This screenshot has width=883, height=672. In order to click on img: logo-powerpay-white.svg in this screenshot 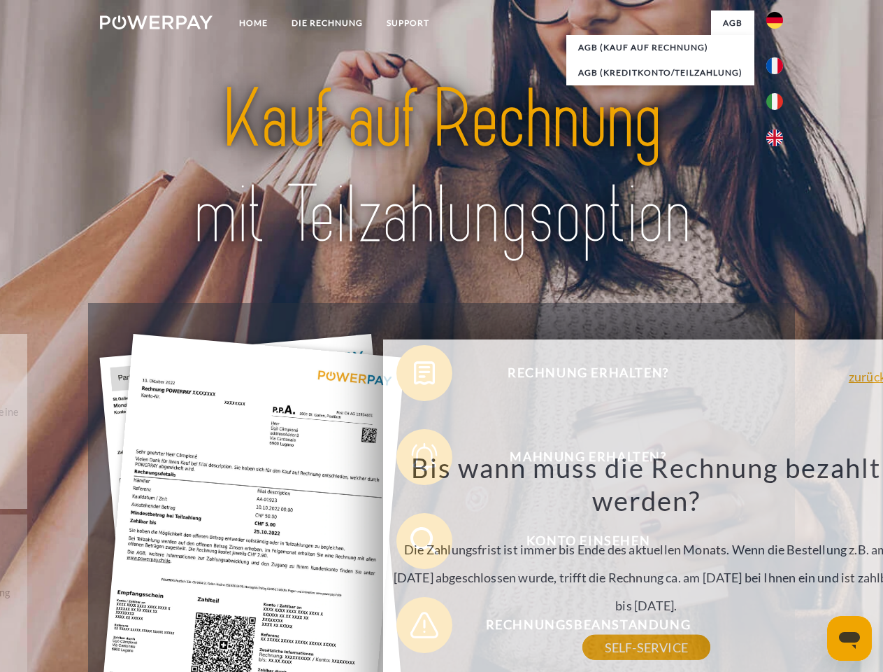, I will do `click(156, 22)`.